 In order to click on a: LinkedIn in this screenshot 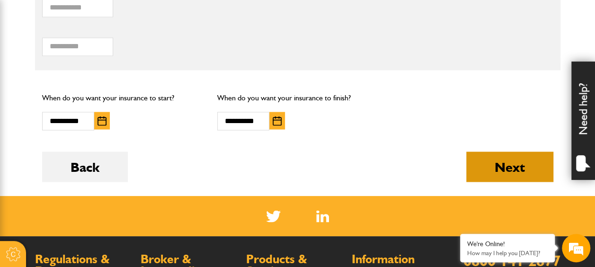, I will do `click(323, 216)`.